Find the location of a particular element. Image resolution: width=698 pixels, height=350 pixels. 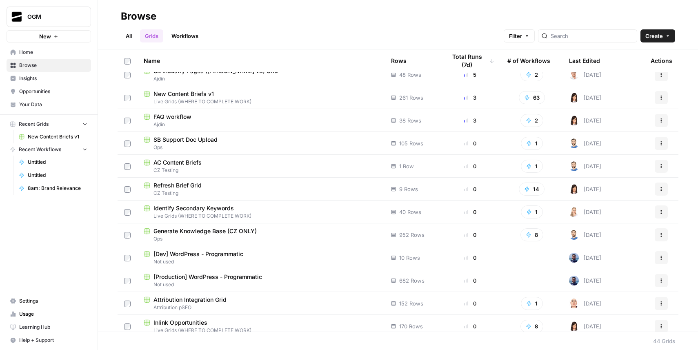

span: 1 Row is located at coordinates (406, 166).